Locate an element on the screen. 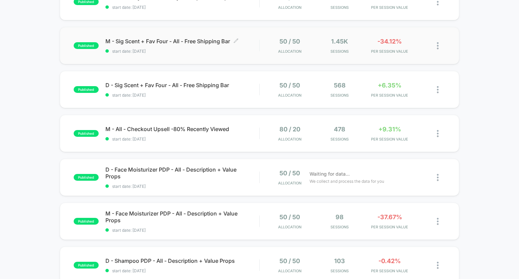 This screenshot has height=279, width=519. span: D - Sig Scent + Fav Four - All - Free Shipping Bar is located at coordinates (183, 85).